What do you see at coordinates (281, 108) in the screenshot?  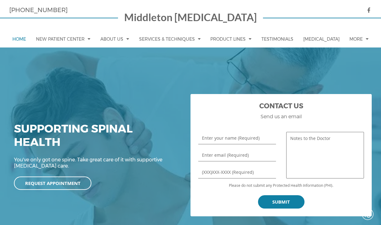 I see `h2: Contact Us` at bounding box center [281, 108].